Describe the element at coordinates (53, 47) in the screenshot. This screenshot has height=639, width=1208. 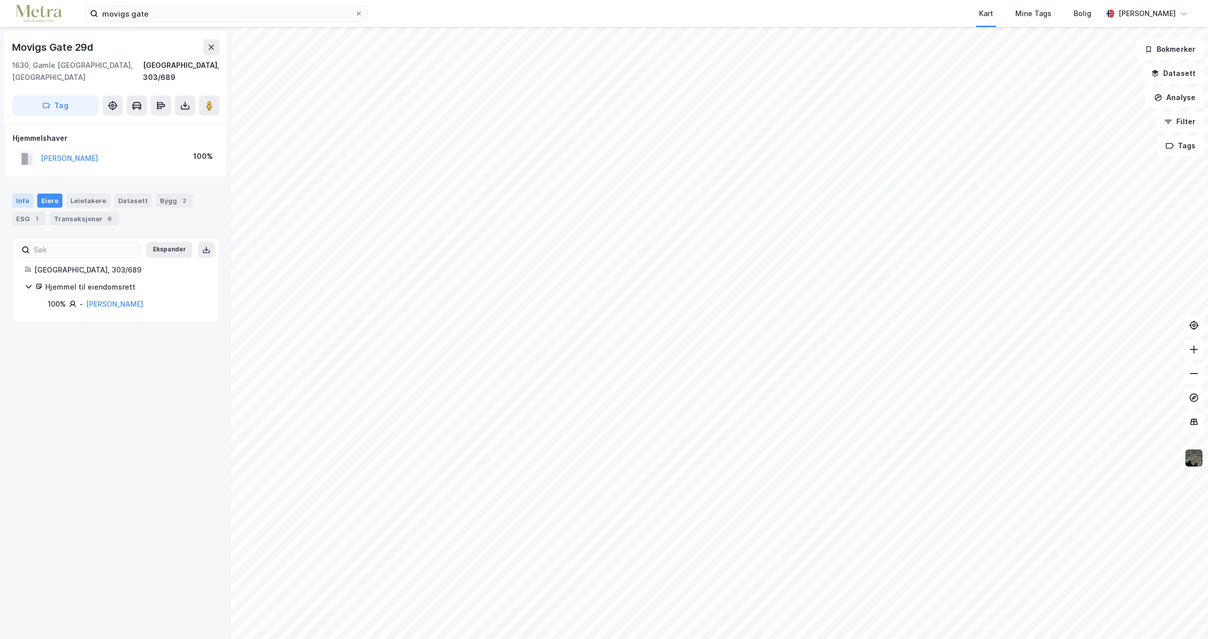
I see `div: Movigs Gate 29d` at that location.